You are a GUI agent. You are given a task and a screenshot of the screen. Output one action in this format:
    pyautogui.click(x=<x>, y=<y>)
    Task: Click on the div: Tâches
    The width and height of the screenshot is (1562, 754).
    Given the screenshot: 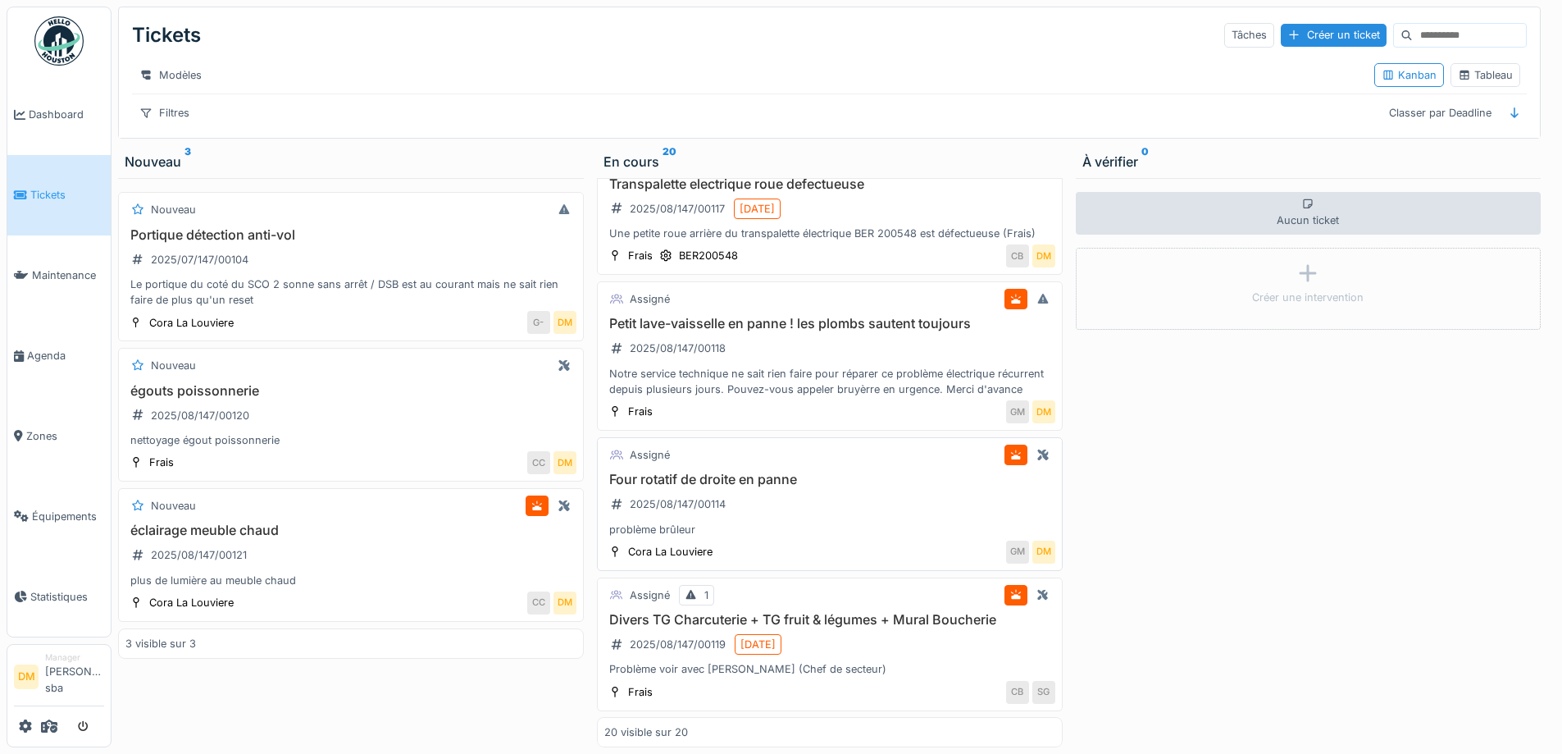 What is the action you would take?
    pyautogui.click(x=1249, y=34)
    